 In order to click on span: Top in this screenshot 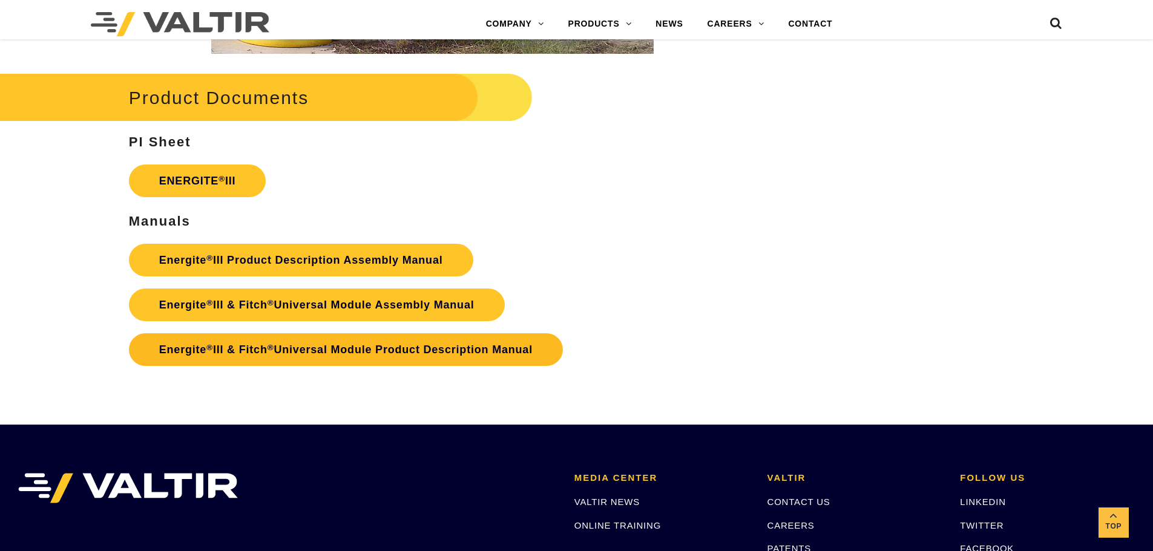, I will do `click(1113, 526)`.